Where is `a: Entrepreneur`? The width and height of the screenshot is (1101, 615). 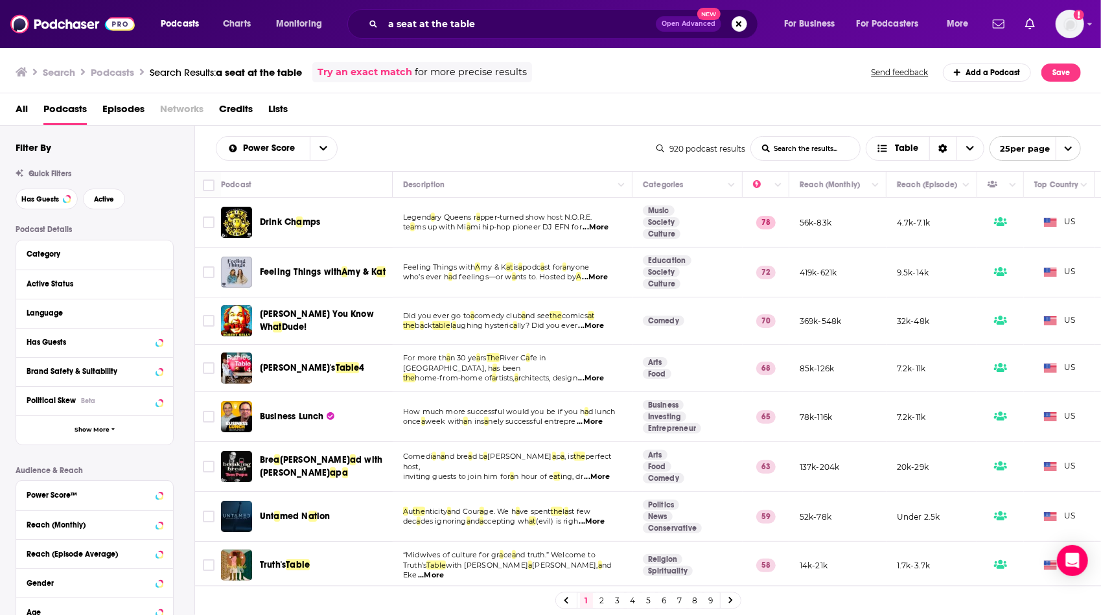 a: Entrepreneur is located at coordinates (672, 428).